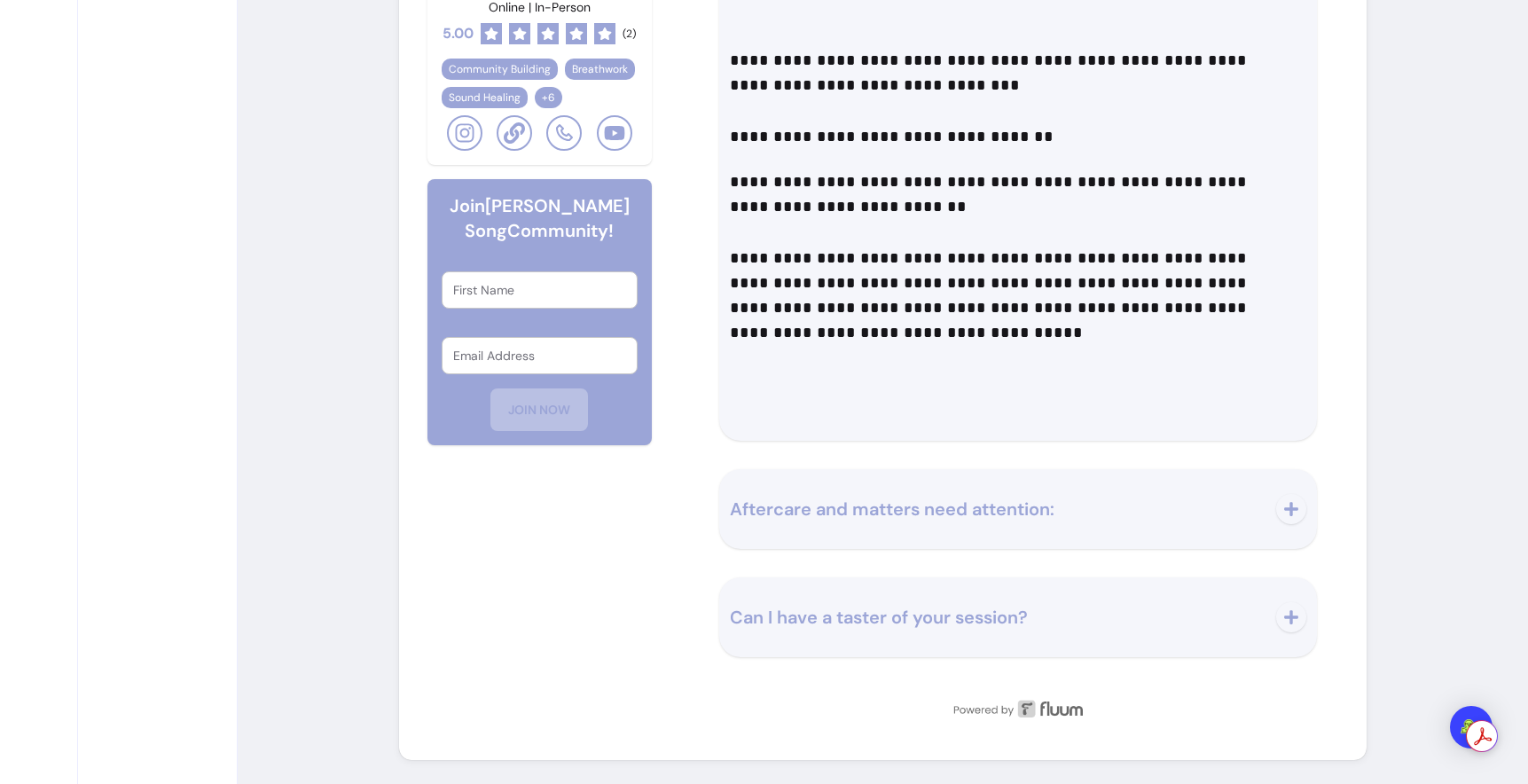 The height and width of the screenshot is (784, 1528). Describe the element at coordinates (499, 70) in the screenshot. I see `span: Community Building` at that location.